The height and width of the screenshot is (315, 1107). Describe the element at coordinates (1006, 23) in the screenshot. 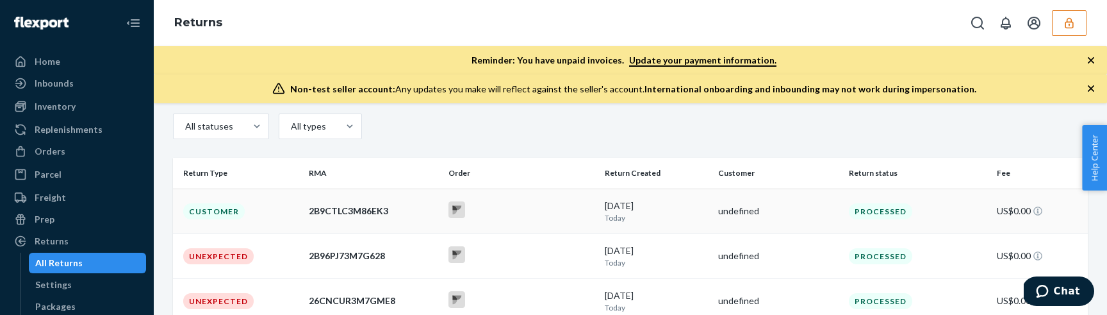

I see `button: Open notifications` at that location.